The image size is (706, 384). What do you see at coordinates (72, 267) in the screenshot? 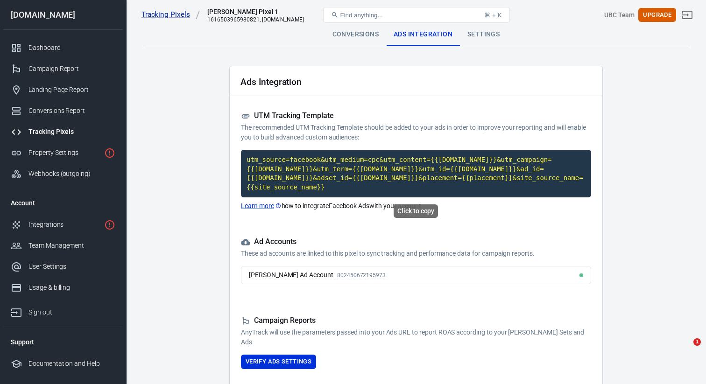
I see `div: User Settings` at bounding box center [72, 267].